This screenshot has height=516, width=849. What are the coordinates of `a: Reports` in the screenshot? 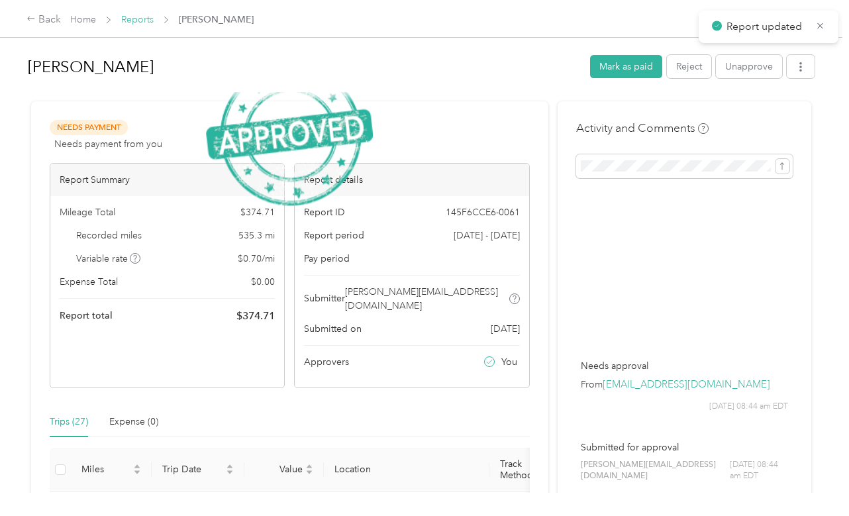 It's located at (137, 19).